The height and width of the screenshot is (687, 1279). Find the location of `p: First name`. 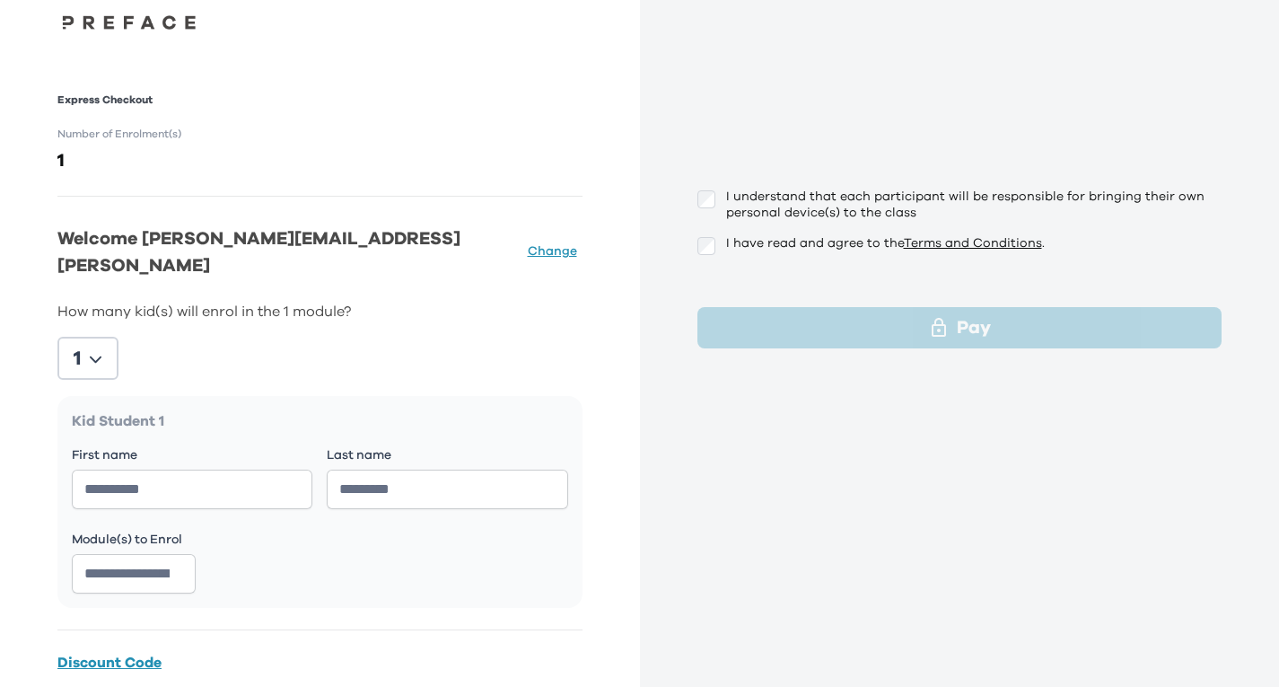

p: First name is located at coordinates (192, 455).